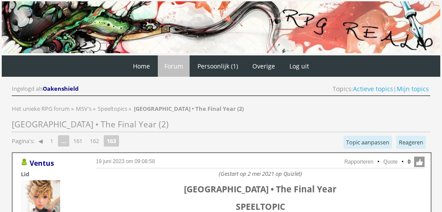 Image resolution: width=442 pixels, height=212 pixels. Describe the element at coordinates (260, 173) in the screenshot. I see `i: (Gestart op 2 mei 2021 op Quizlet)` at that location.